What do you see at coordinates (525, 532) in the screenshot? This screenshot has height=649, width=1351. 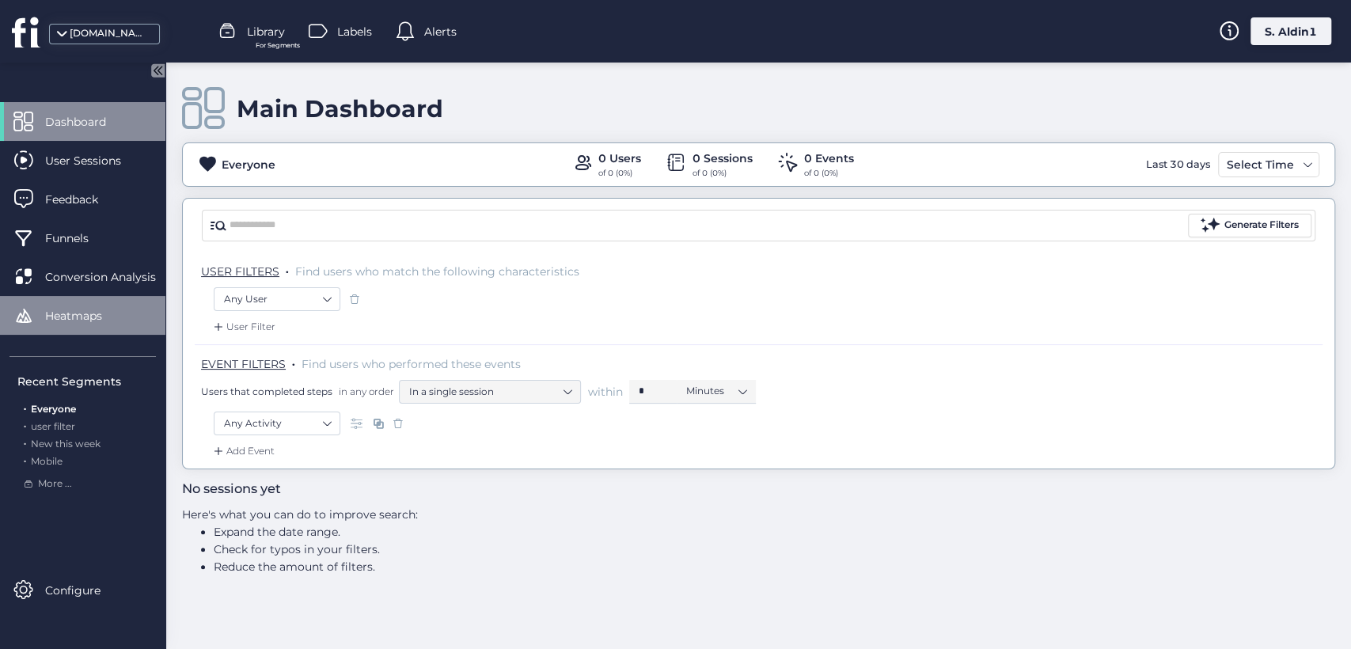 I see `li: Expand the date range.` at bounding box center [525, 532].